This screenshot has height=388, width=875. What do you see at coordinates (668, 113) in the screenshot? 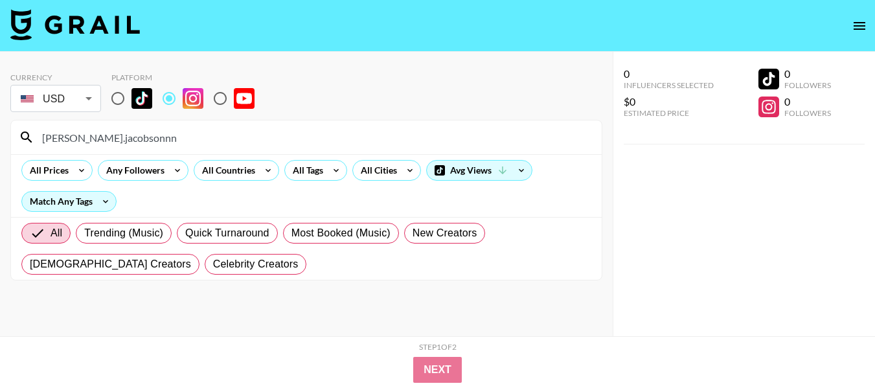
I see `div: Estimated Price` at bounding box center [668, 113].